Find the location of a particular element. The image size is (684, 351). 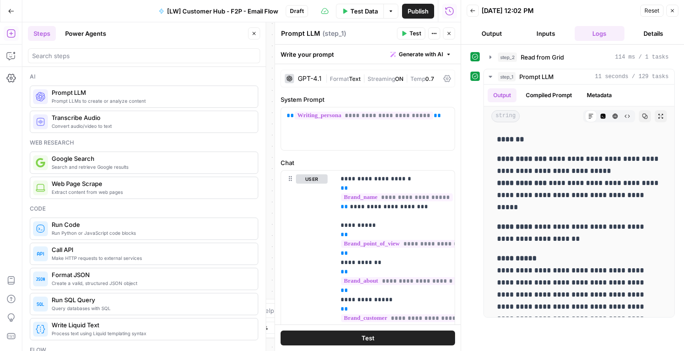

span: Text is located at coordinates (354, 79).